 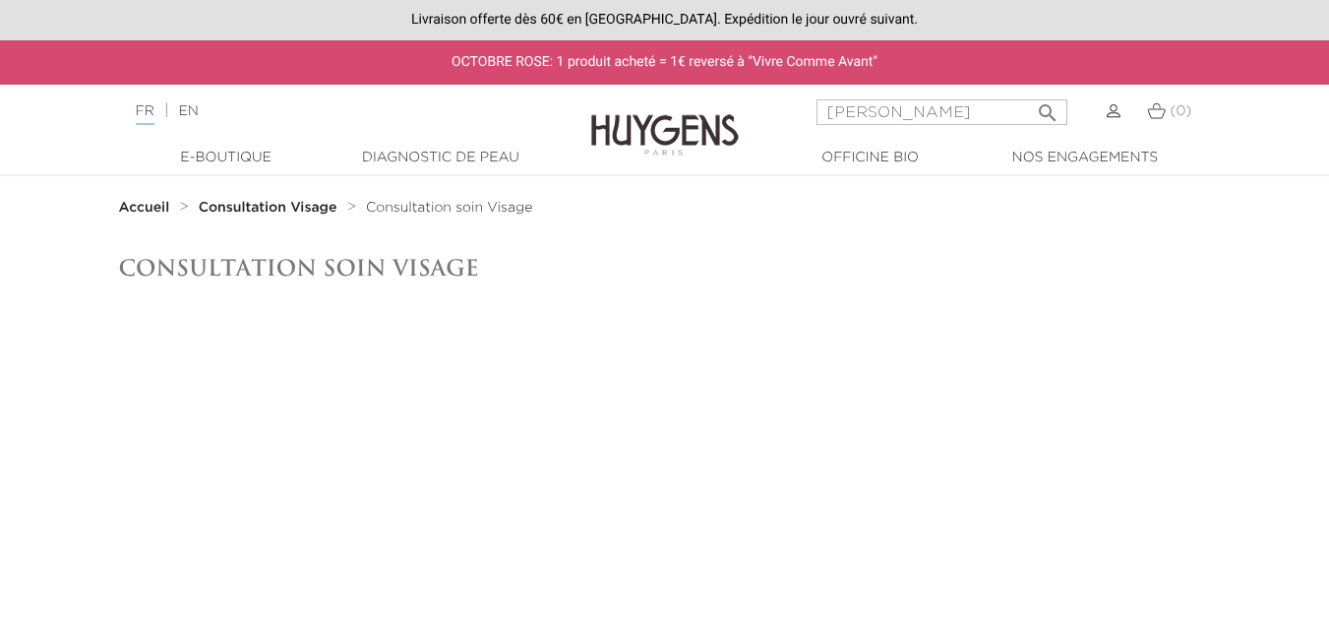 What do you see at coordinates (145, 114) in the screenshot?
I see `a: FR` at bounding box center [145, 114].